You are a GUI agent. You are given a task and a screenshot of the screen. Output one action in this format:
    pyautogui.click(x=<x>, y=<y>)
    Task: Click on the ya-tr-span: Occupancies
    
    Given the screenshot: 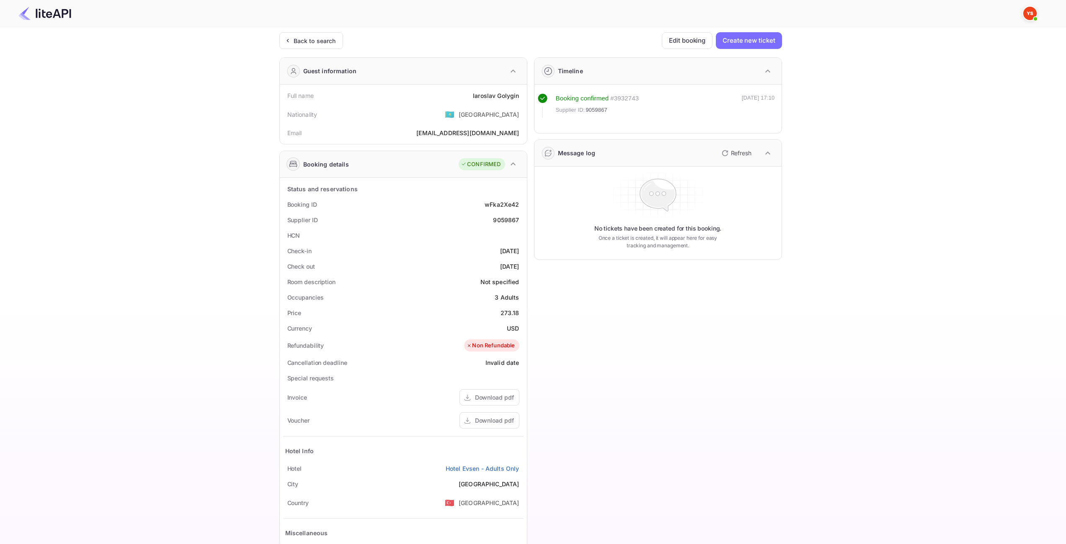 What is the action you would take?
    pyautogui.click(x=305, y=297)
    